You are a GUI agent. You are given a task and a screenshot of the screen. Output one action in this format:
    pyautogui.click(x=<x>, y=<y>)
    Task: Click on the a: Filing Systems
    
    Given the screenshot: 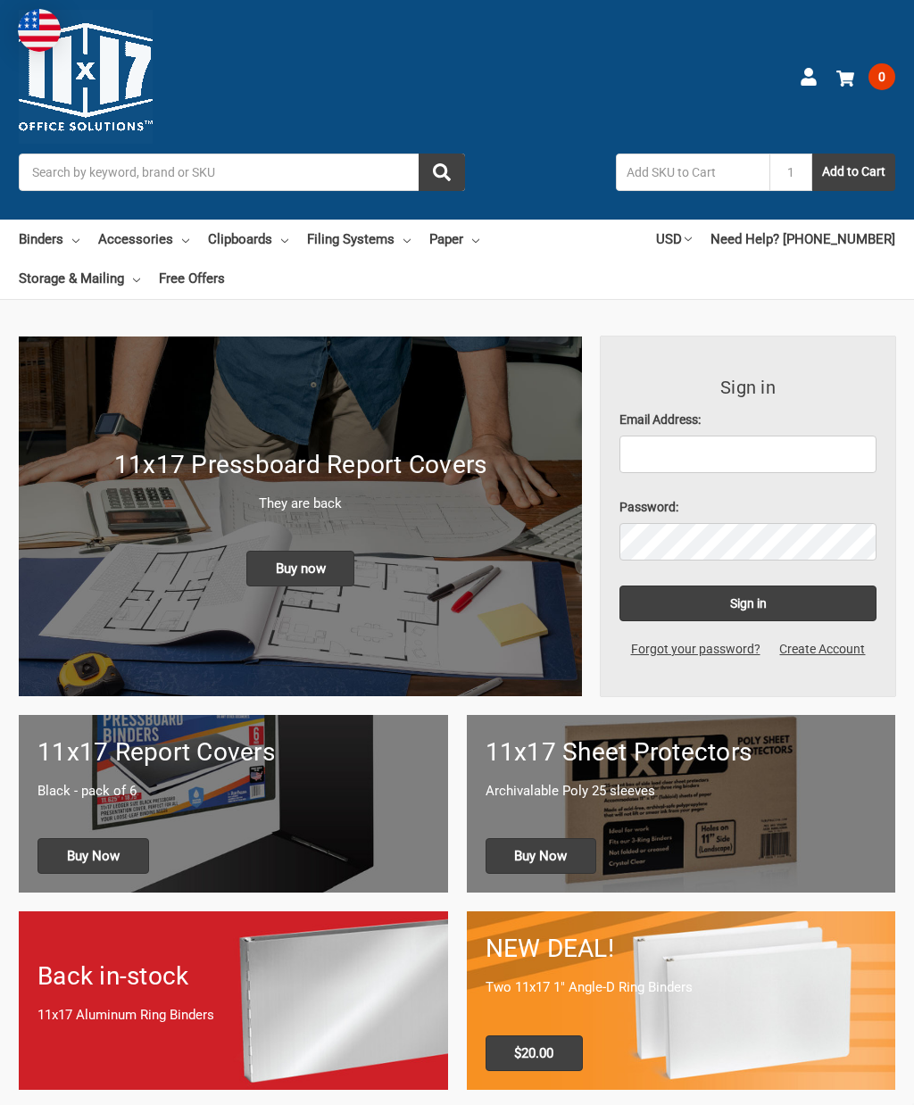 What is the action you would take?
    pyautogui.click(x=359, y=239)
    